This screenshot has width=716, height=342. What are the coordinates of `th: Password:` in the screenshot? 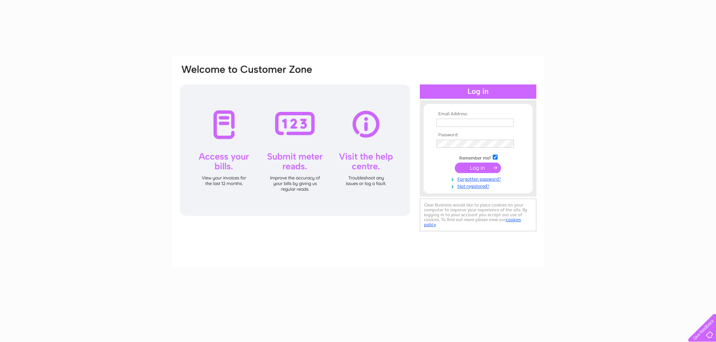 It's located at (478, 135).